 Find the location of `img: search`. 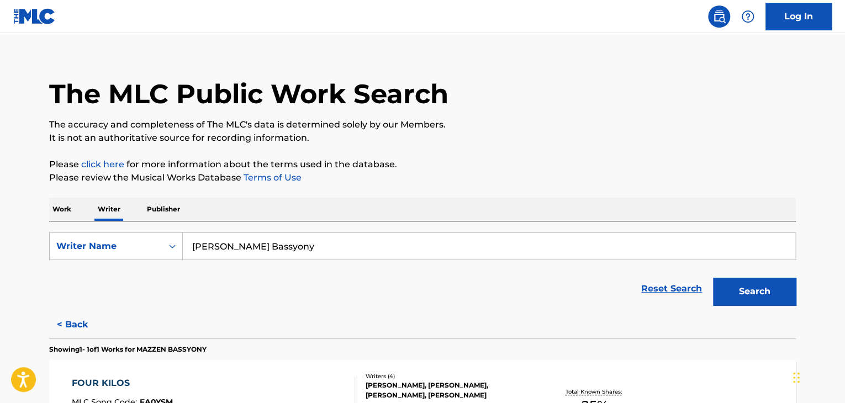

img: search is located at coordinates (719, 17).